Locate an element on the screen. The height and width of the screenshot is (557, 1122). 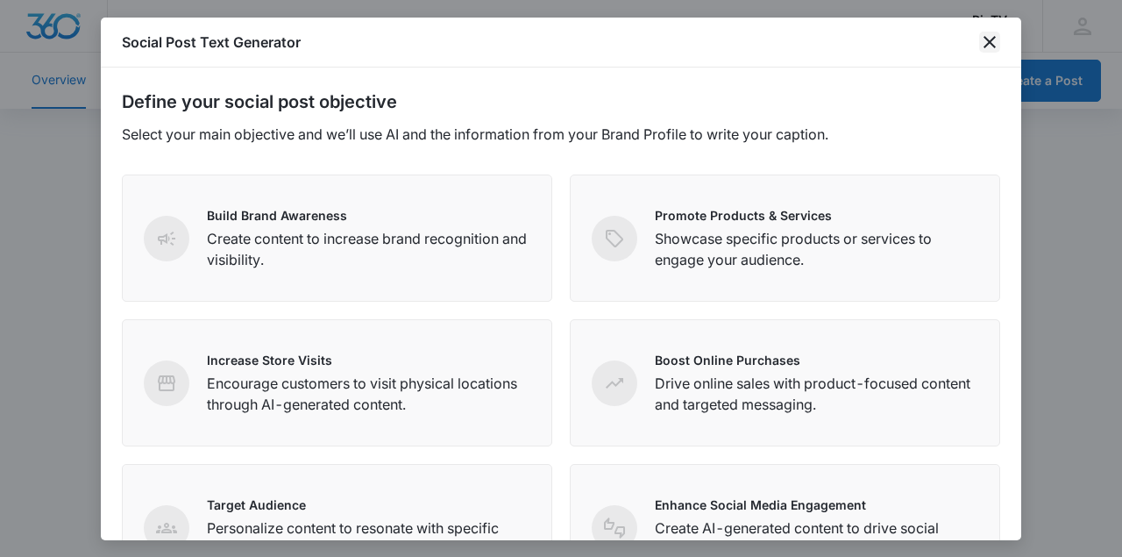
button: close is located at coordinates (990, 42).